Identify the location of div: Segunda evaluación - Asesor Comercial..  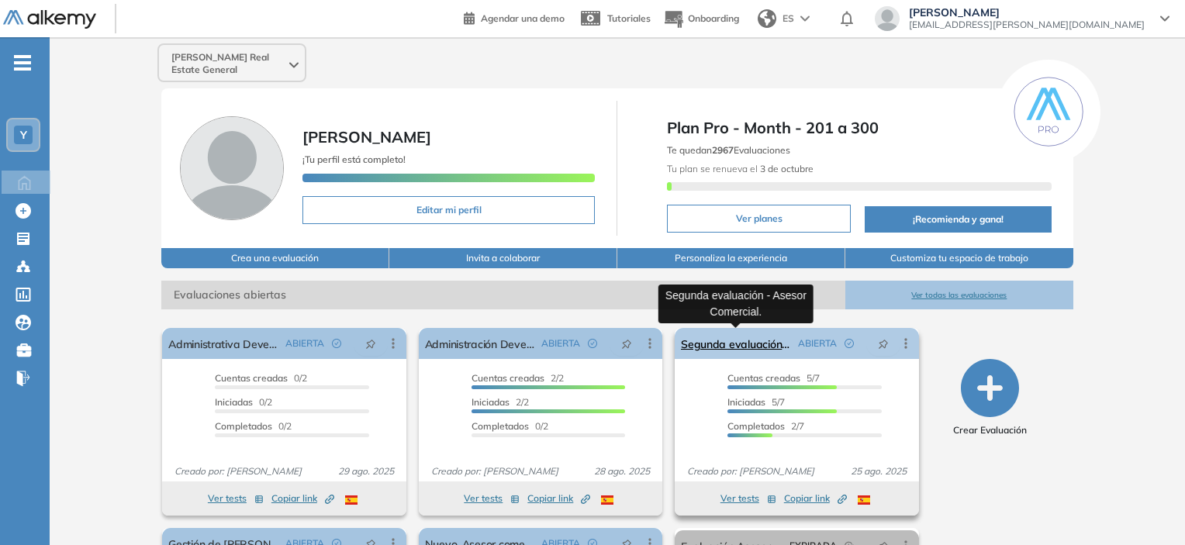
(736, 304).